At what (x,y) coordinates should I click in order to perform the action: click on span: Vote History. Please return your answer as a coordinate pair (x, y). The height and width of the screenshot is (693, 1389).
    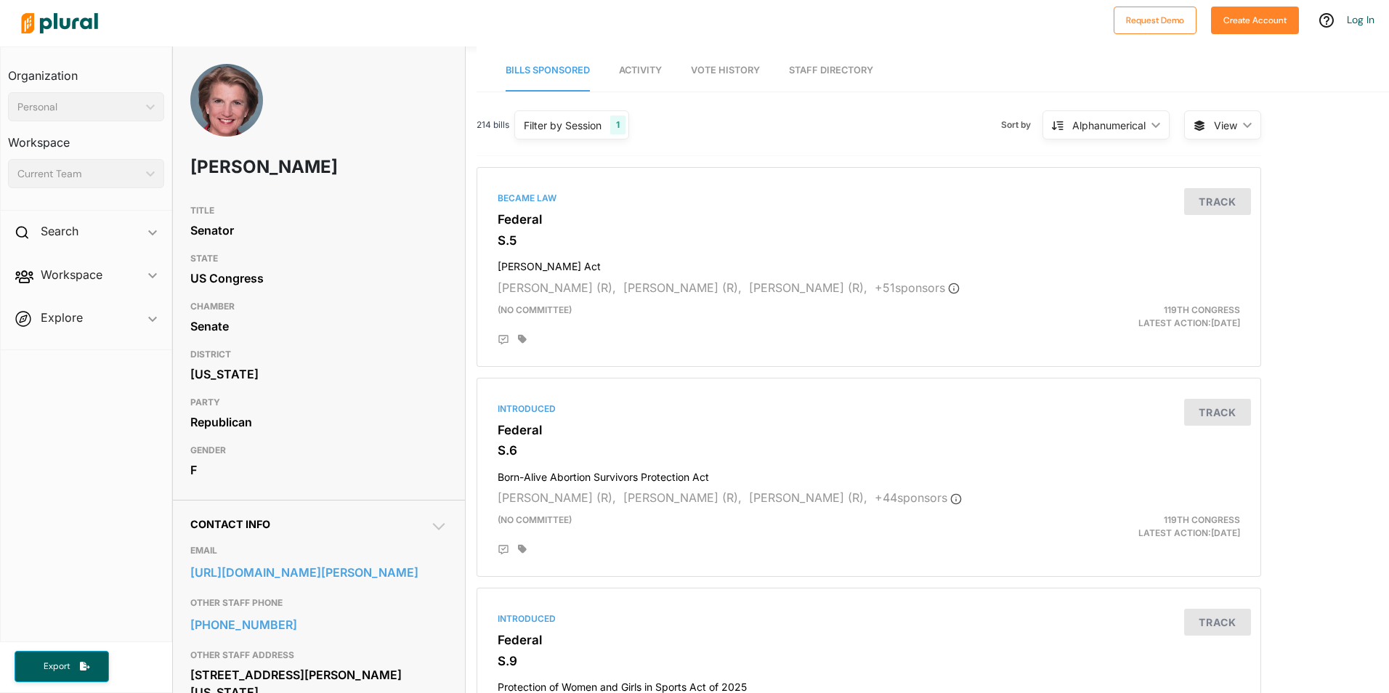
    Looking at the image, I should click on (725, 70).